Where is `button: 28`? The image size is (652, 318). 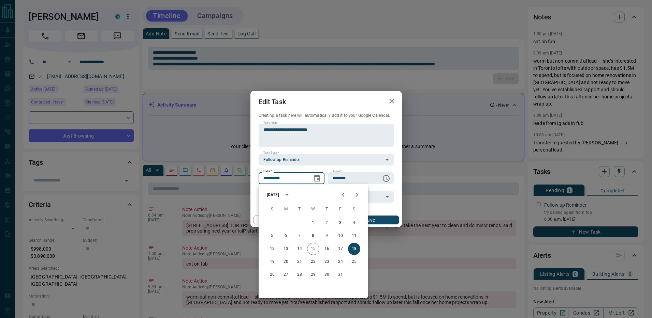
button: 28 is located at coordinates (299, 275).